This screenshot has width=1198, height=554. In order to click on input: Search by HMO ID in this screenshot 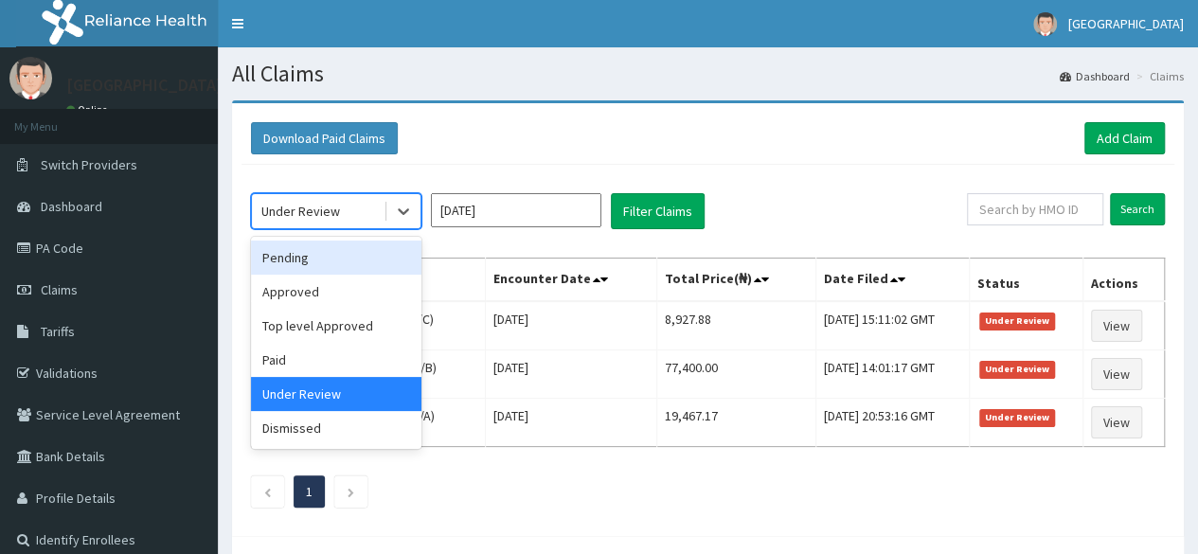, I will do `click(1035, 209)`.